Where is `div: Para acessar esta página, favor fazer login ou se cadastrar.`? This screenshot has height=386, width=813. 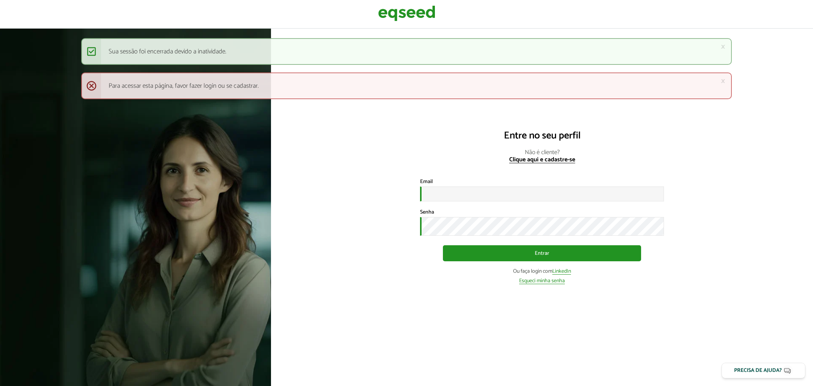
div: Para acessar esta página, favor fazer login ou se cadastrar. is located at coordinates (406, 86).